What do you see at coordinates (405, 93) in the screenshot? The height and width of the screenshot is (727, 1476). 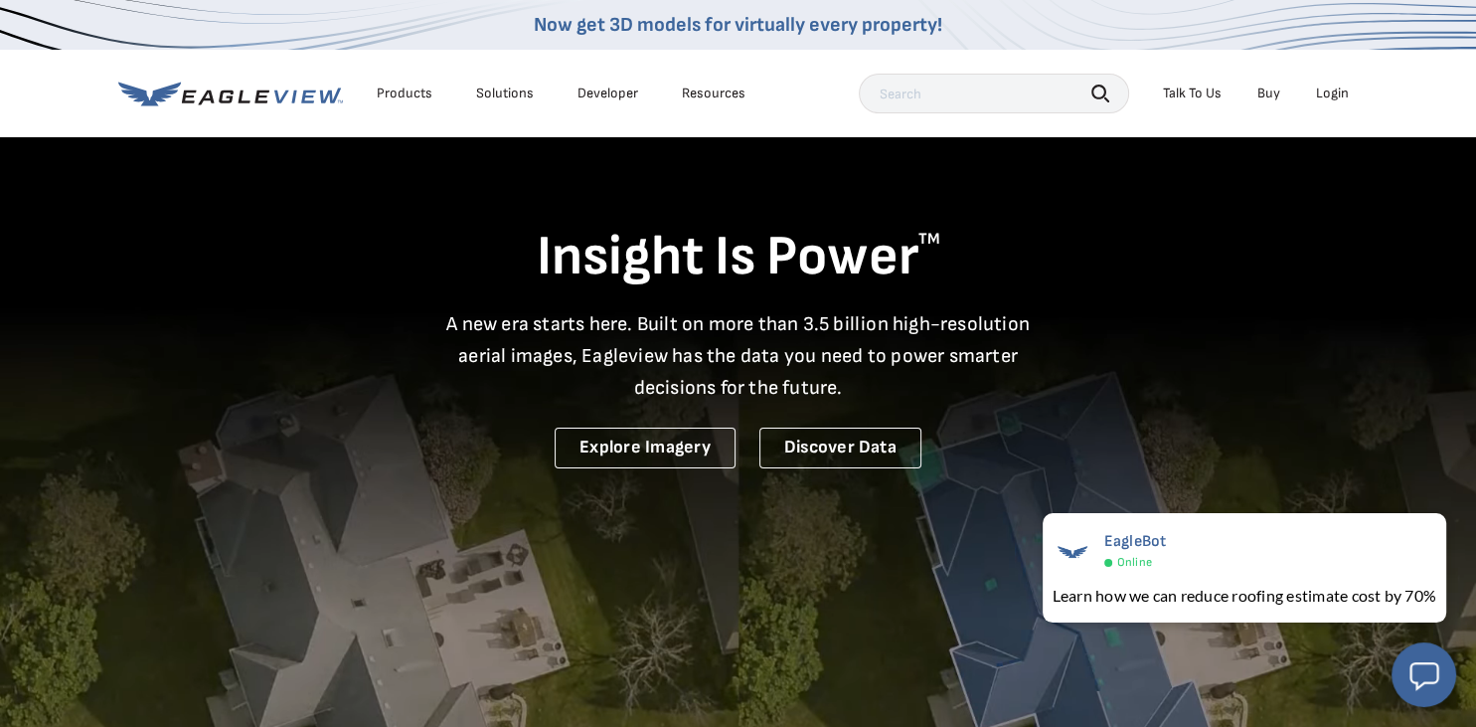 I see `div: Products` at bounding box center [405, 93].